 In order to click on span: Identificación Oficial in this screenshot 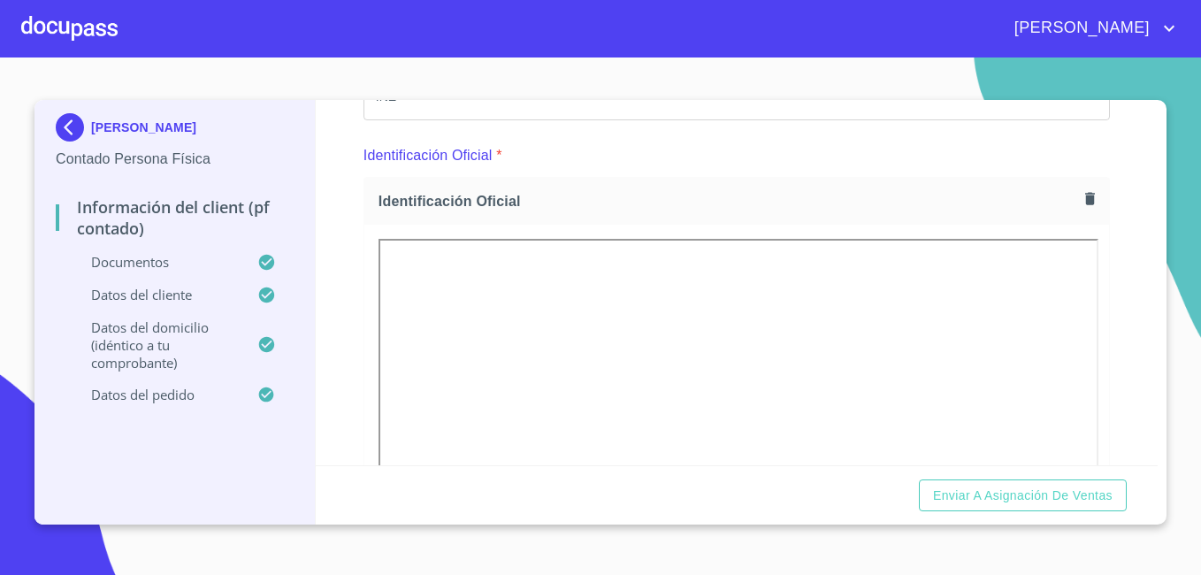, I will do `click(728, 201)`.